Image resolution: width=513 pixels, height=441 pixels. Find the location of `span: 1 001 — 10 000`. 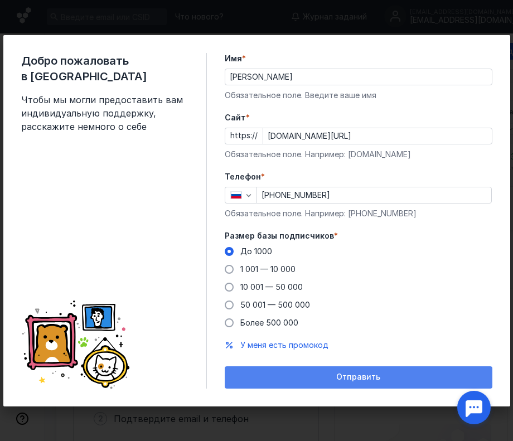

span: 1 001 — 10 000 is located at coordinates (268, 269).